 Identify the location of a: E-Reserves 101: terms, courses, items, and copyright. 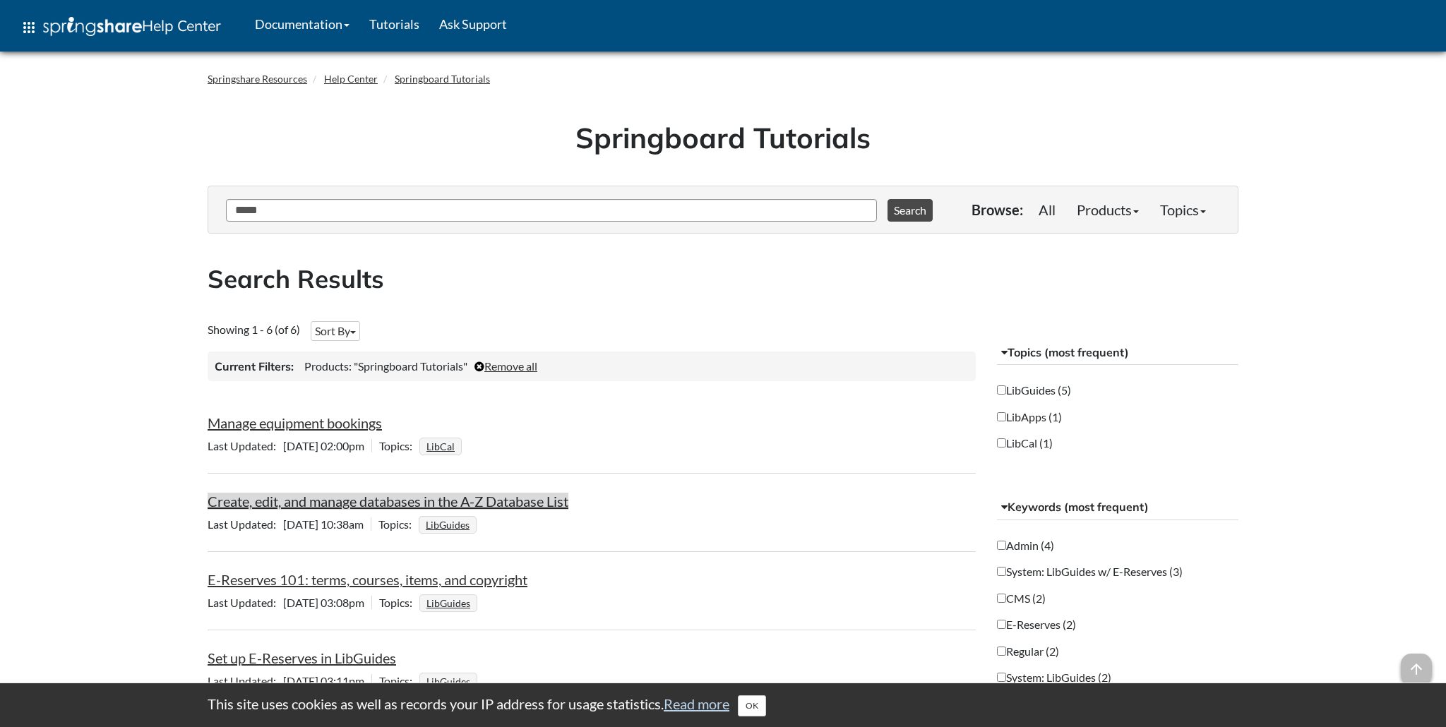
(367, 580).